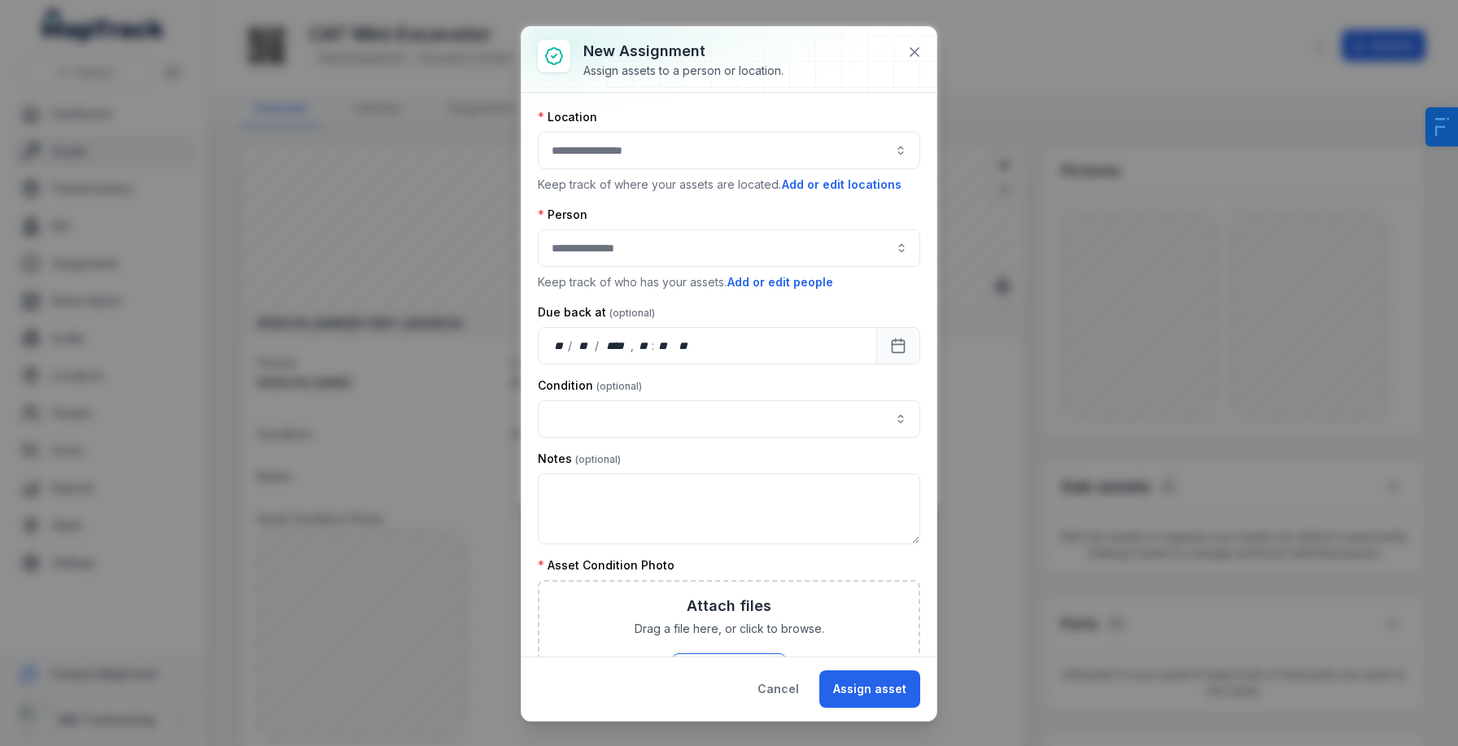 Image resolution: width=1458 pixels, height=746 pixels. I want to click on p: Keep track of who has your assets., so click(729, 282).